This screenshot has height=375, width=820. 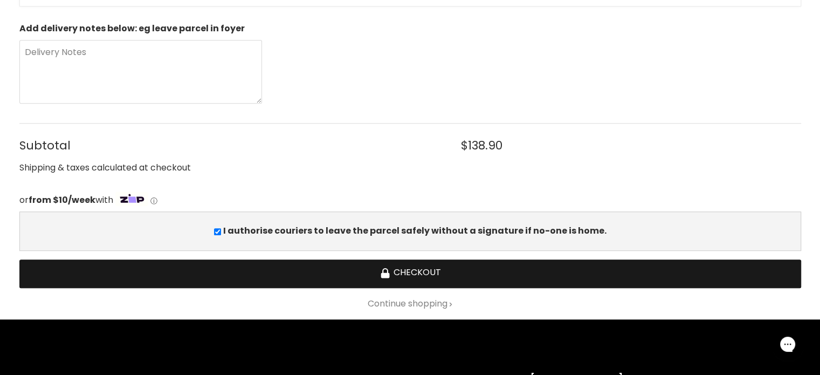 I want to click on span: Subtotal, so click(x=229, y=145).